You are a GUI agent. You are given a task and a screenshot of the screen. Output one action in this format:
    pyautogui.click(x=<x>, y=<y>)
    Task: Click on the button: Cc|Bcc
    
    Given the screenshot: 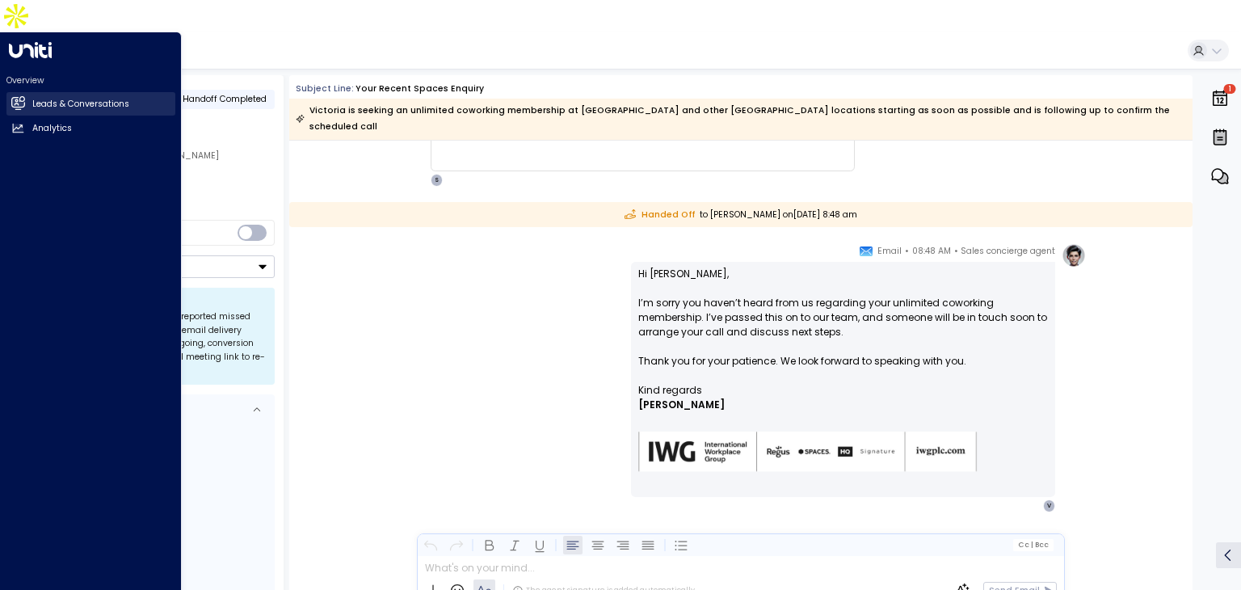 What is the action you would take?
    pyautogui.click(x=1033, y=545)
    